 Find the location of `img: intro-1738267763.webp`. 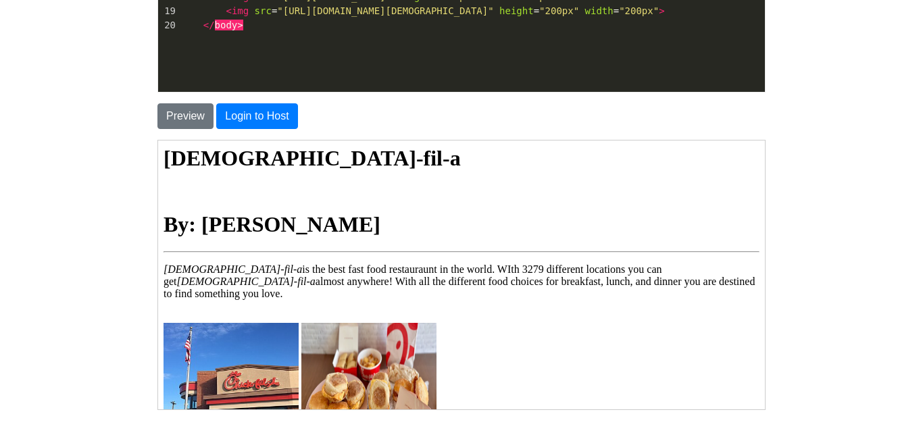

img: intro-1738267763.webp is located at coordinates (211, 250).